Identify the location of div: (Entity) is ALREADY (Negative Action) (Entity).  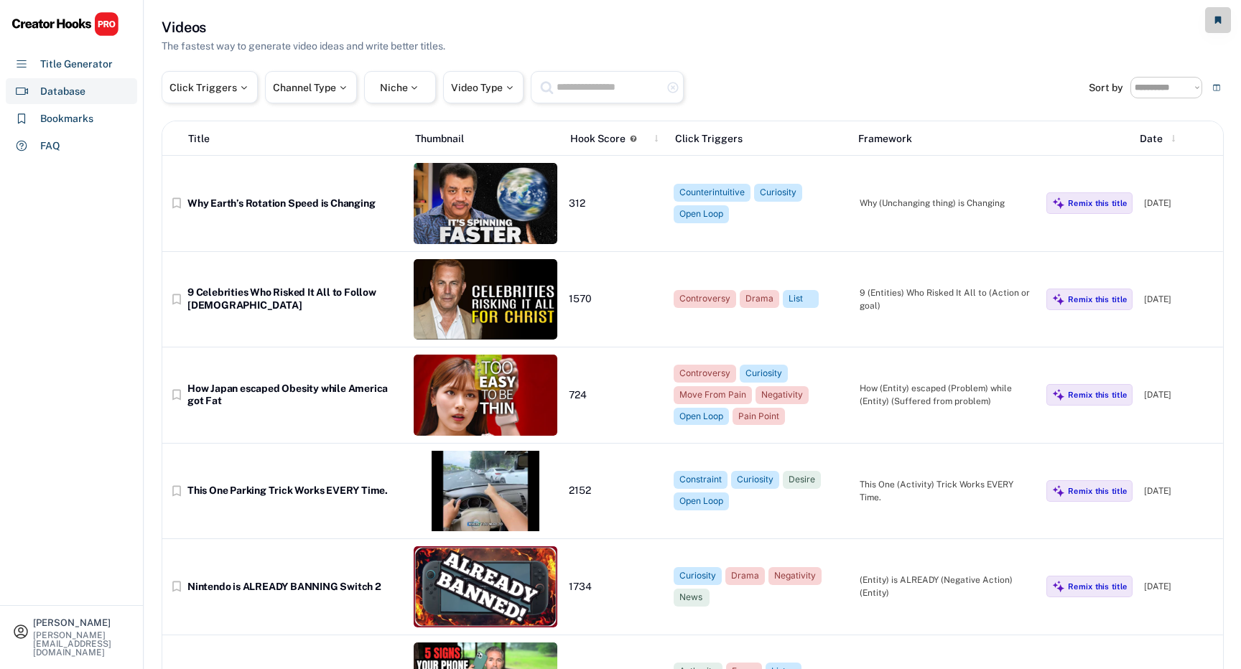
(947, 587).